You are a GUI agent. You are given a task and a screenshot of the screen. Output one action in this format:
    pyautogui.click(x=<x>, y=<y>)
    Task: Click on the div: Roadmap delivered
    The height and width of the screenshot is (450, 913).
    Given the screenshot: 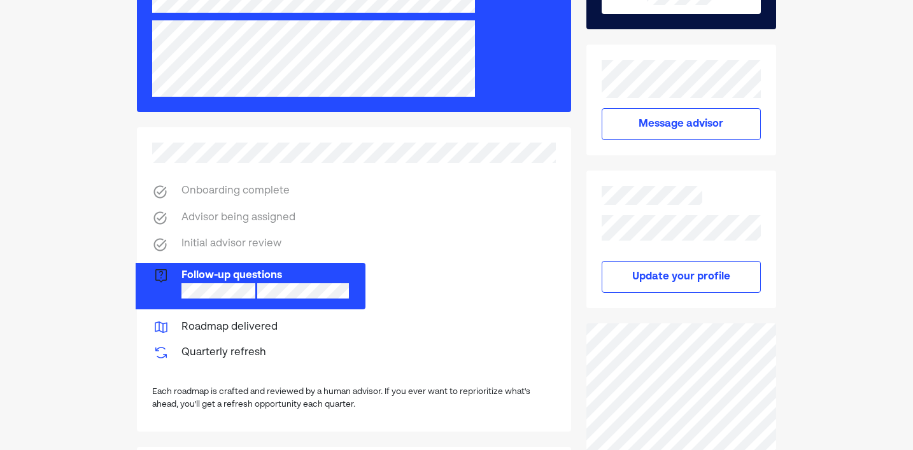 What is the action you would take?
    pyautogui.click(x=229, y=327)
    